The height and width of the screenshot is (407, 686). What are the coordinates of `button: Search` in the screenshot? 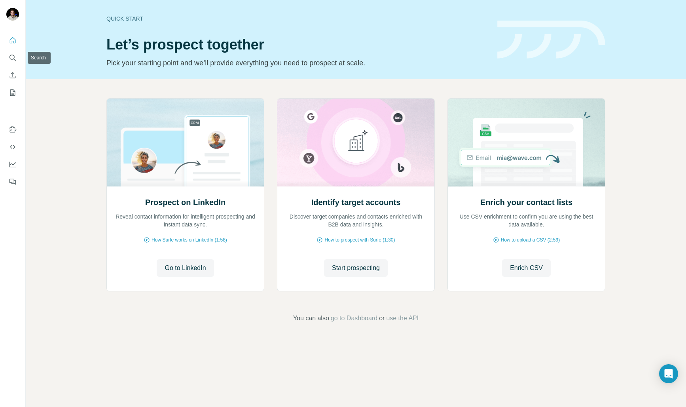 It's located at (13, 58).